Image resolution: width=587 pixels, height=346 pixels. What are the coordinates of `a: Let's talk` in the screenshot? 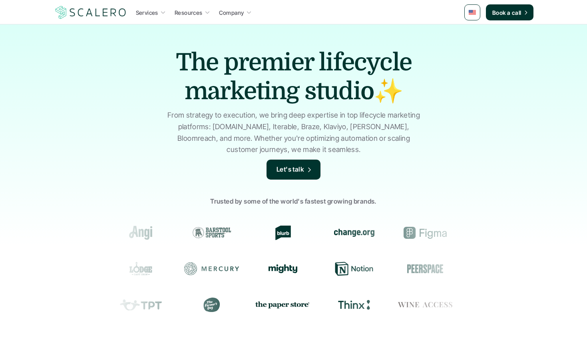 It's located at (294, 169).